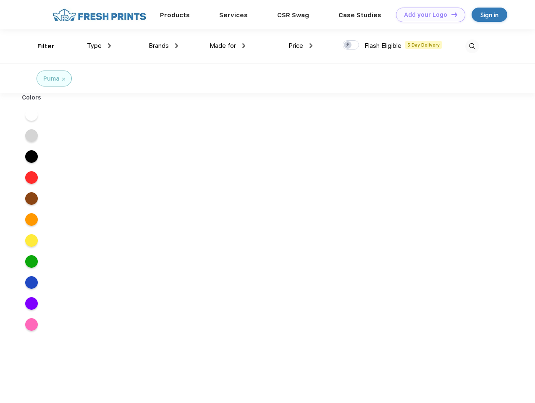  I want to click on img: fo%20logo%202.webp, so click(99, 15).